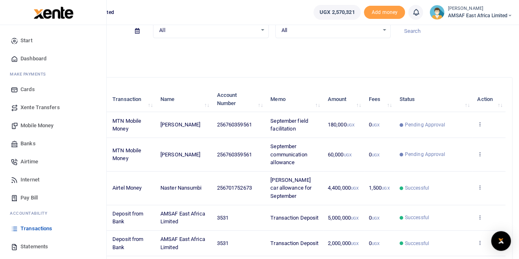  Describe the element at coordinates (289, 125) in the screenshot. I see `span: September field facilitation` at that location.